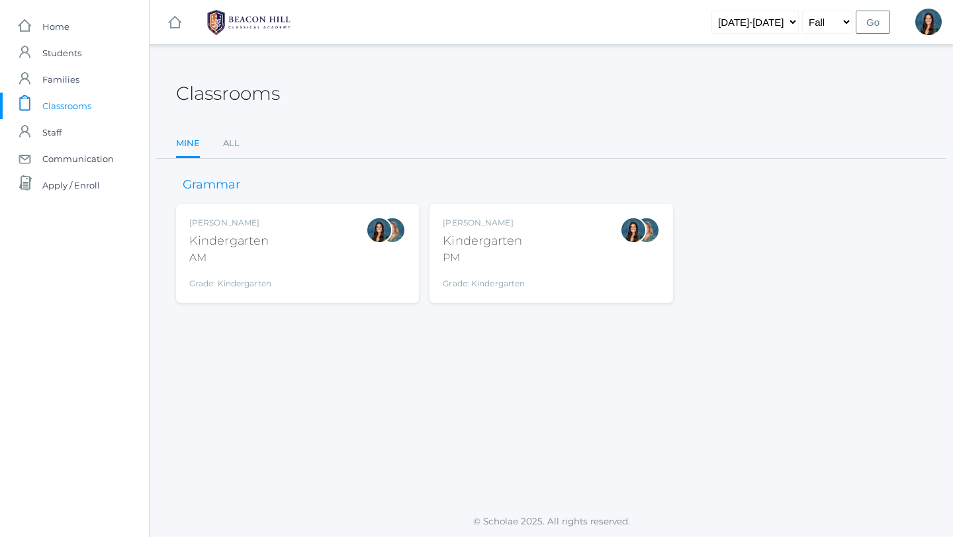  I want to click on span: Students, so click(62, 53).